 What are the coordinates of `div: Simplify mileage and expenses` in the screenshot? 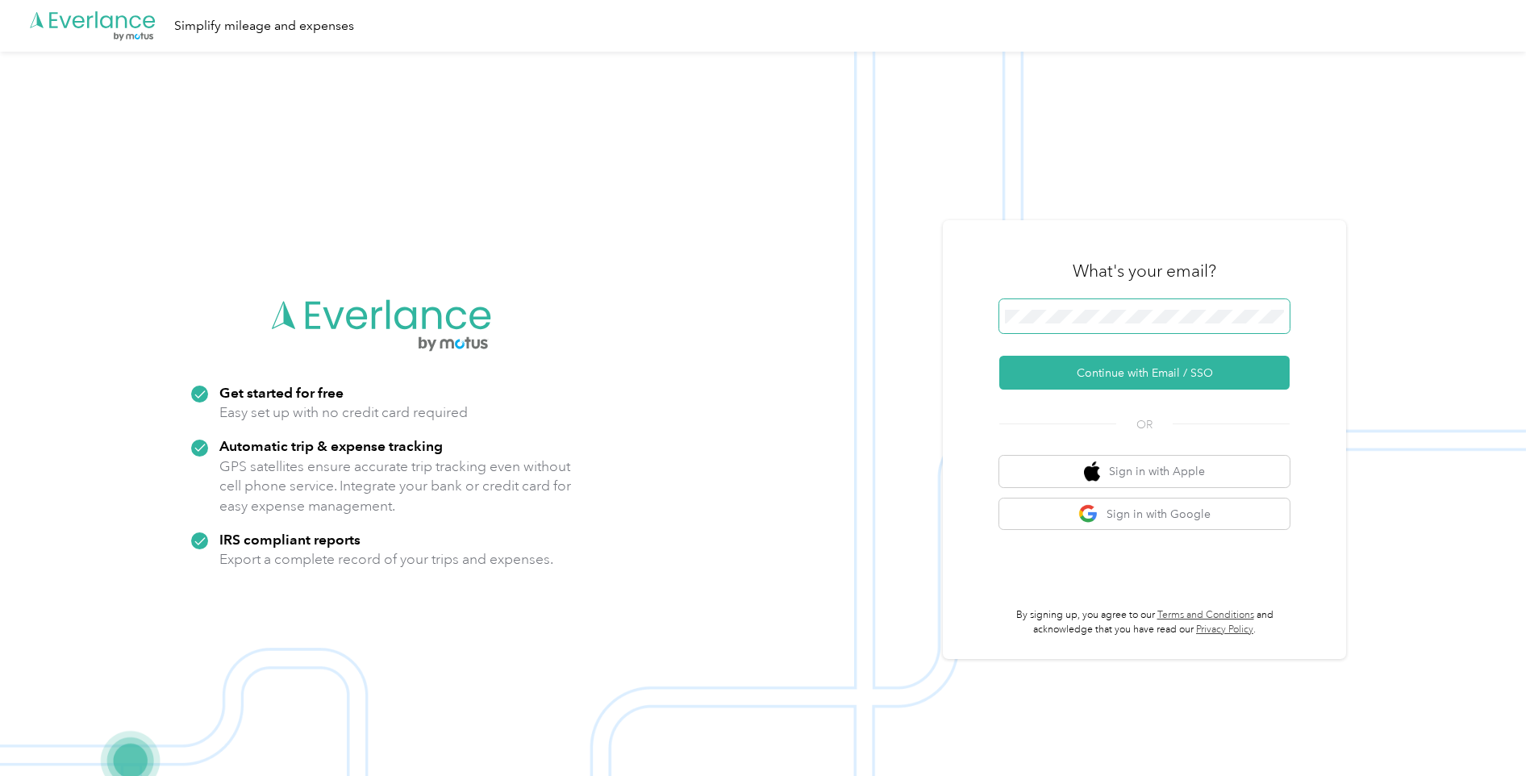 It's located at (264, 26).